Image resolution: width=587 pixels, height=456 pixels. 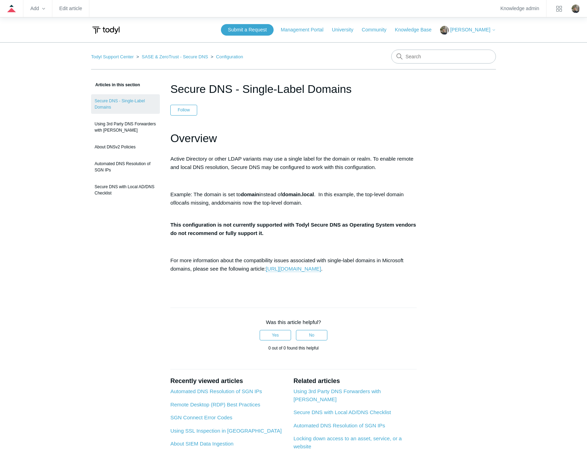 I want to click on li: SASE & ZeroTrust - Secure DNS, so click(x=172, y=57).